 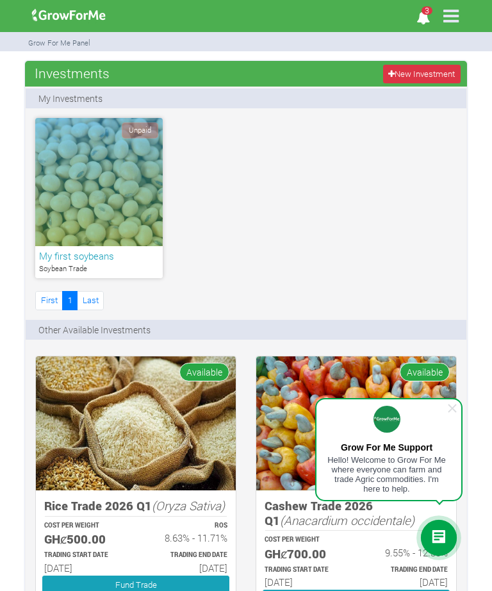 I want to click on i: (Oryza Sativa), so click(x=188, y=505).